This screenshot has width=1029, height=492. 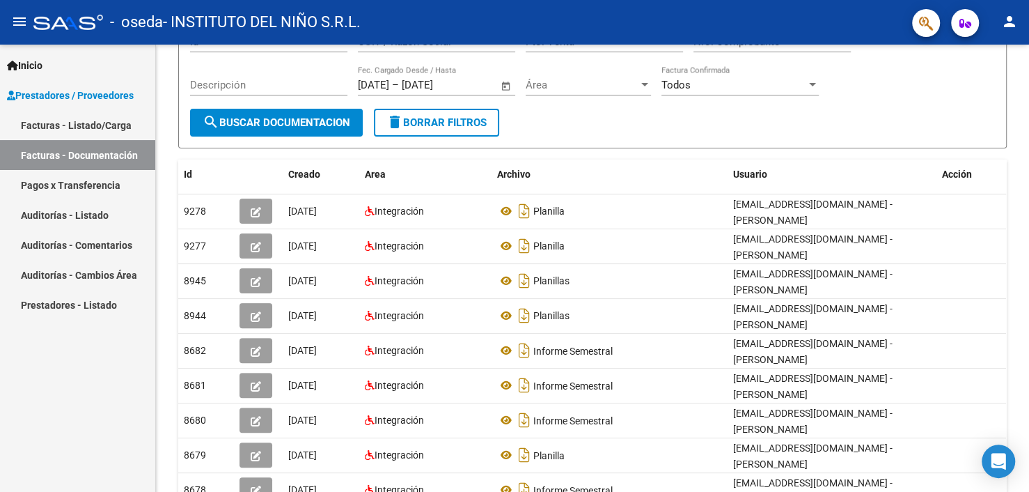 I want to click on span: Area, so click(x=375, y=174).